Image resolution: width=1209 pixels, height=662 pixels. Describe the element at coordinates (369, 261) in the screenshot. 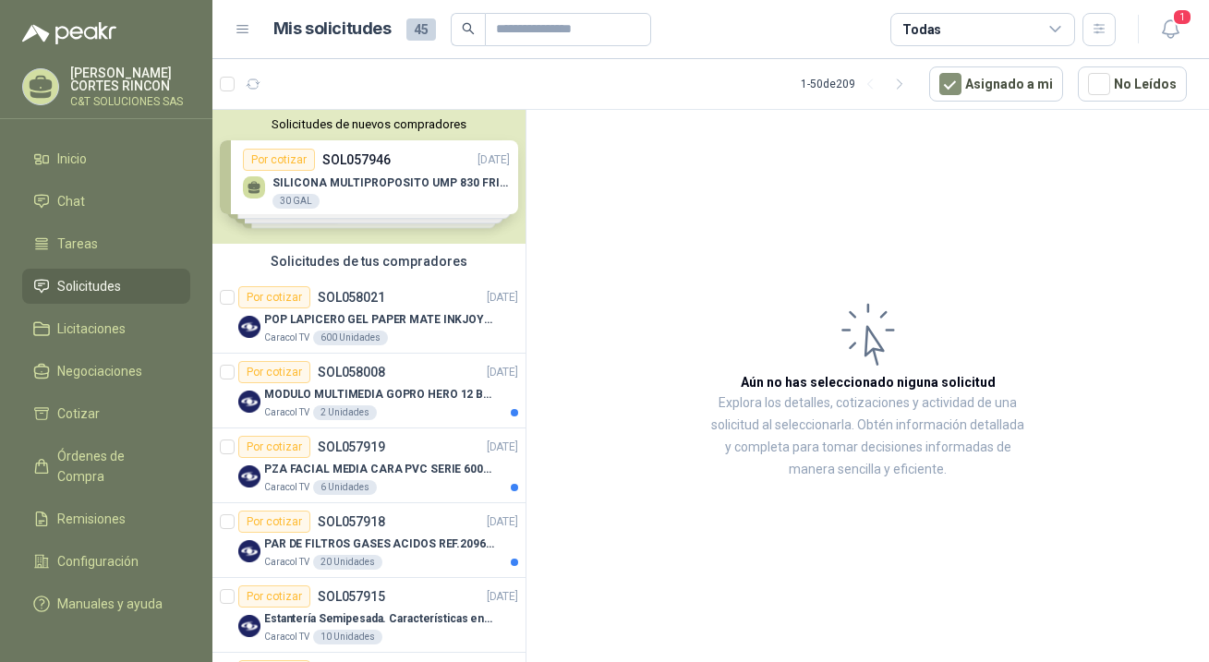

I see `div: Solicitudes de tus compradores` at that location.